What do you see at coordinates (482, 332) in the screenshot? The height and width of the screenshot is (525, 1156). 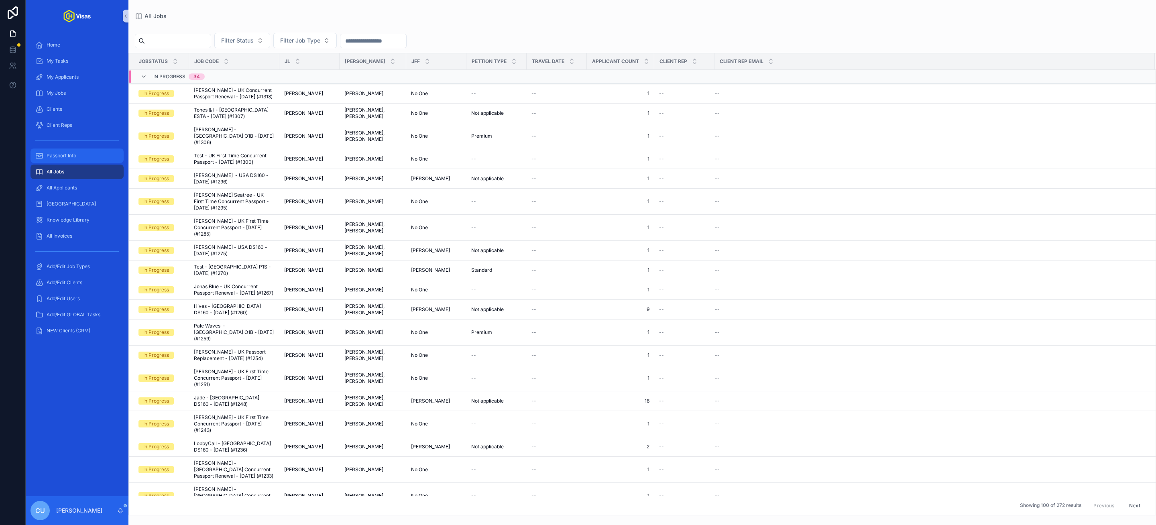 I see `span: Premium` at bounding box center [482, 332].